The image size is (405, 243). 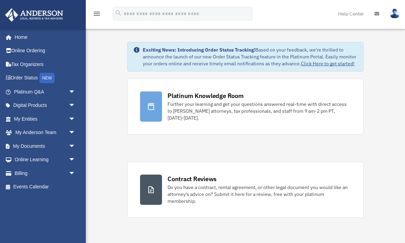 I want to click on a: Platinum Knowledge Room Further your learning and get your questions answered real-time with dire..., so click(x=246, y=106).